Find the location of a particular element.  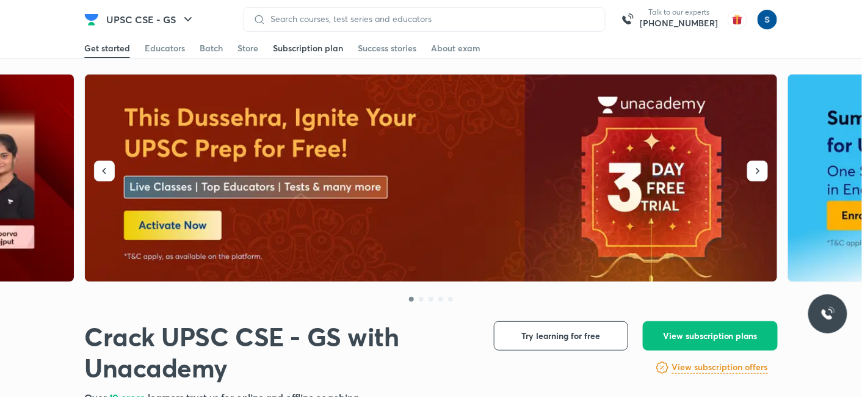

img: Company Logo is located at coordinates (92, 20).